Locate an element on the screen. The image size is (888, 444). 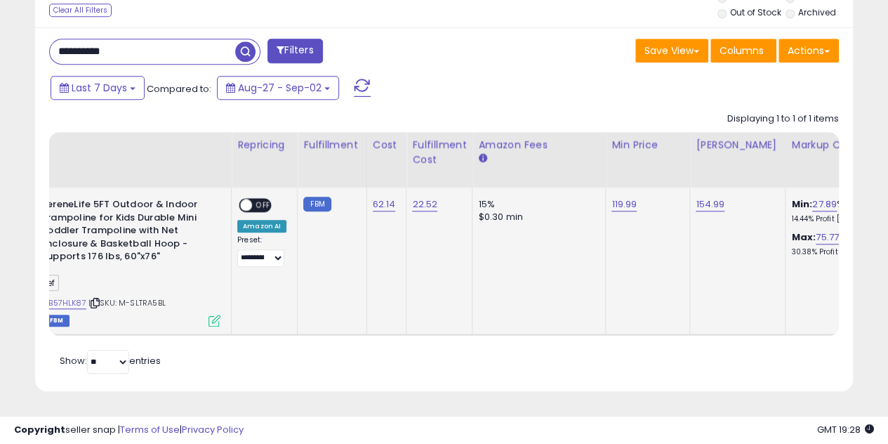
span: OFF is located at coordinates (263, 205).